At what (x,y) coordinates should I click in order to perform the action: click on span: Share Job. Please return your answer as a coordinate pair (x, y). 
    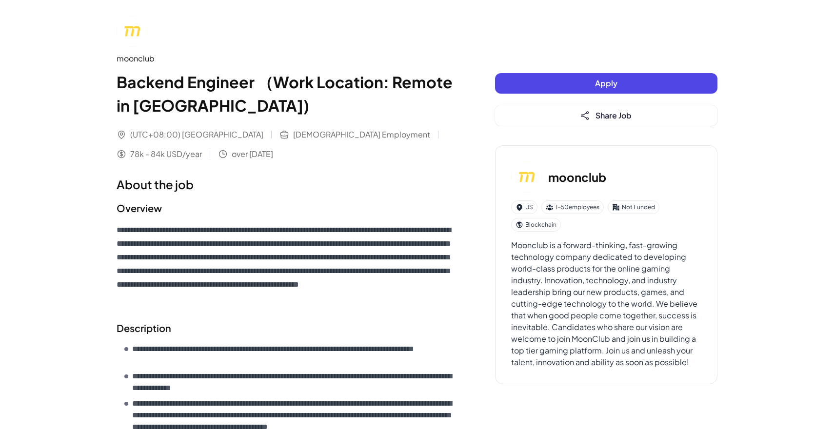
    Looking at the image, I should click on (613, 115).